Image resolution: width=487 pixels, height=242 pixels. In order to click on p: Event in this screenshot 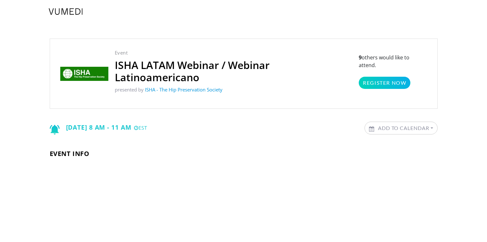, I will do `click(234, 53)`.